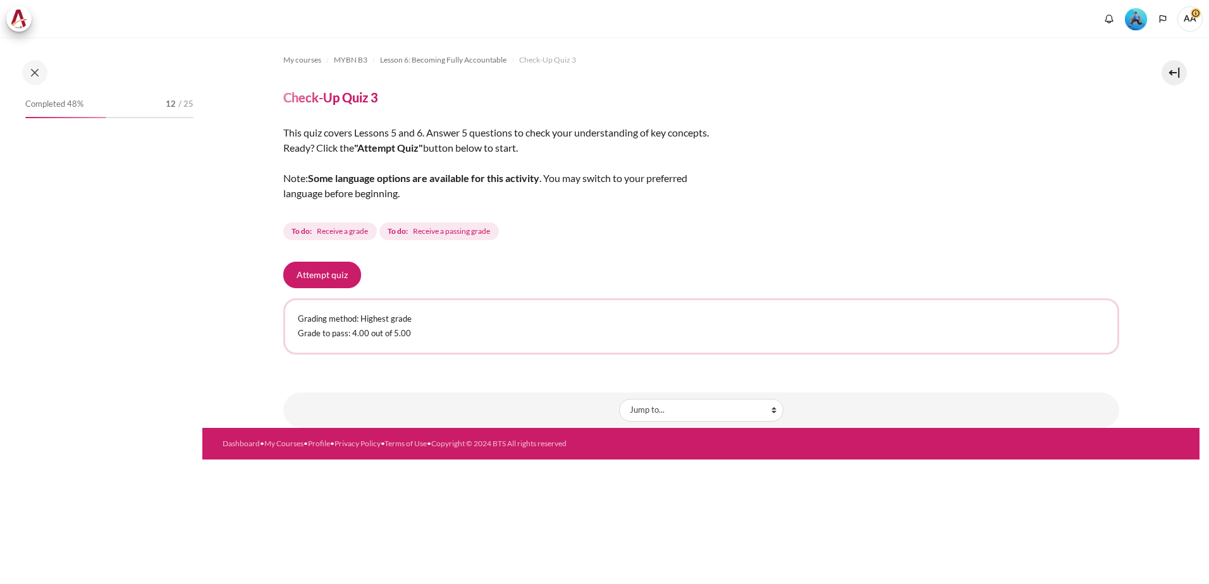 Image resolution: width=1209 pixels, height=584 pixels. What do you see at coordinates (701, 233) in the screenshot?
I see `section: Content` at bounding box center [701, 233].